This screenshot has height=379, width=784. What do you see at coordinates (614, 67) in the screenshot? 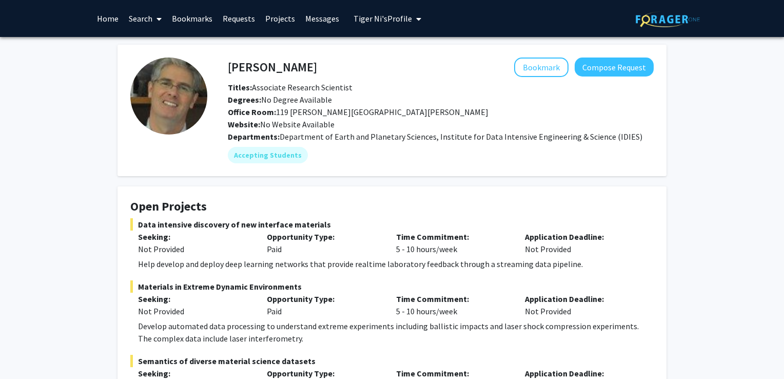
I see `button: Compose Request to David Elbert` at bounding box center [614, 67].